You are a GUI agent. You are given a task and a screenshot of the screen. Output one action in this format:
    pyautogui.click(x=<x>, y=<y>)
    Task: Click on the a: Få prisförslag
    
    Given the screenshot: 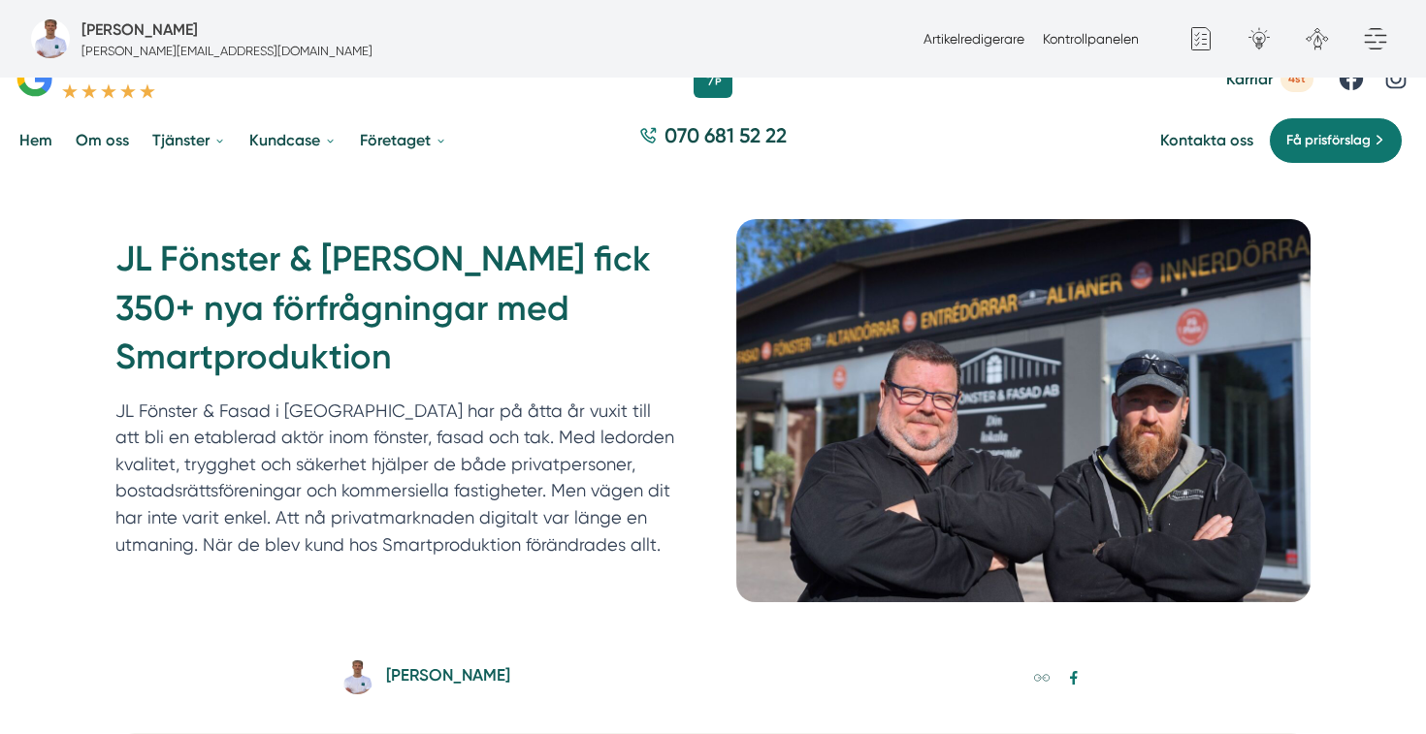 What is the action you would take?
    pyautogui.click(x=1336, y=141)
    